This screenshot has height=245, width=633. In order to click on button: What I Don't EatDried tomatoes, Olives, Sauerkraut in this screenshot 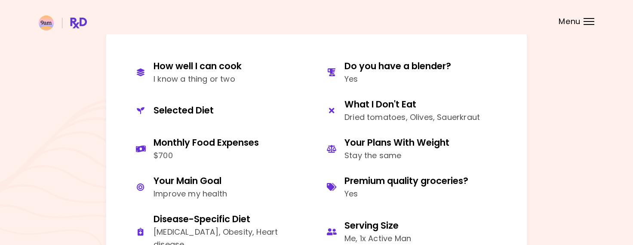, I will do `click(412, 111)`.